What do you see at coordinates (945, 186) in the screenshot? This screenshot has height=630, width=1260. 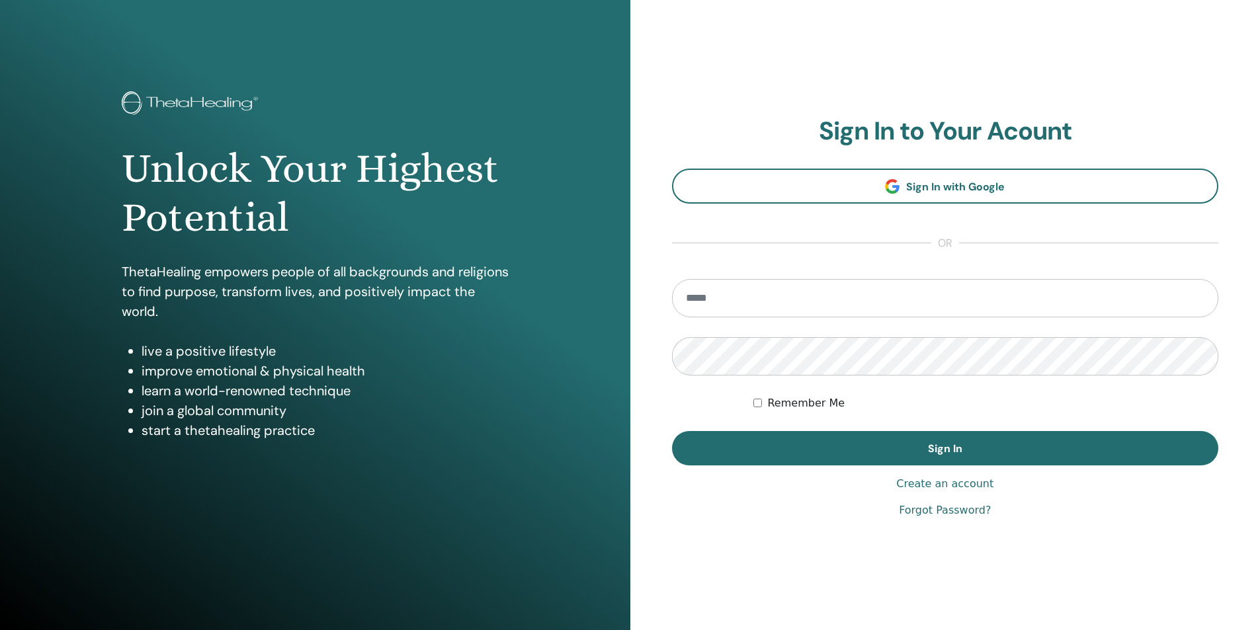 I see `a: Sign In with Google` at bounding box center [945, 186].